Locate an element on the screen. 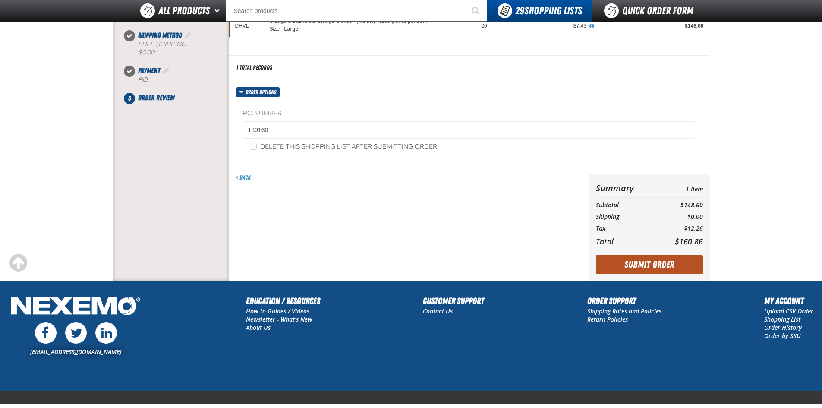 The image size is (822, 408). th: Subtotal is located at coordinates (627, 205).